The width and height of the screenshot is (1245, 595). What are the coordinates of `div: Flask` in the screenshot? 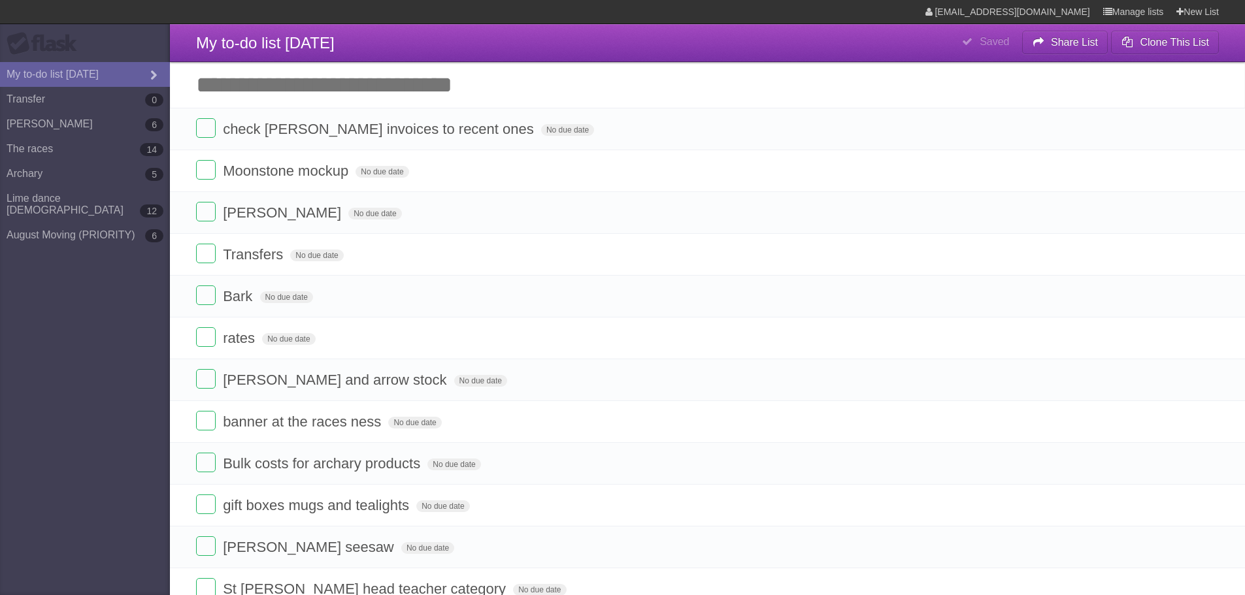 It's located at (46, 44).